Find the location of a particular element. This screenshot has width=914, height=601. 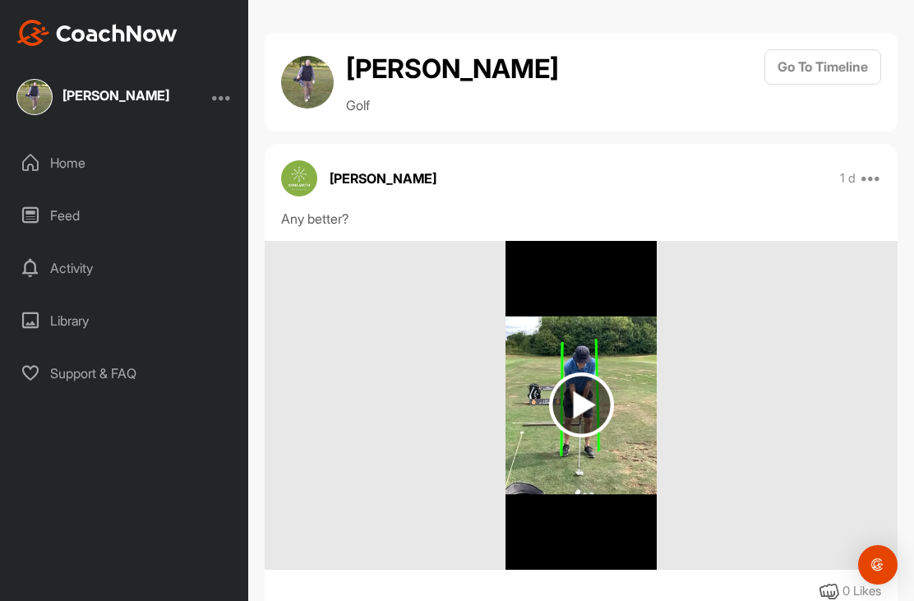

img: media is located at coordinates (581, 405).